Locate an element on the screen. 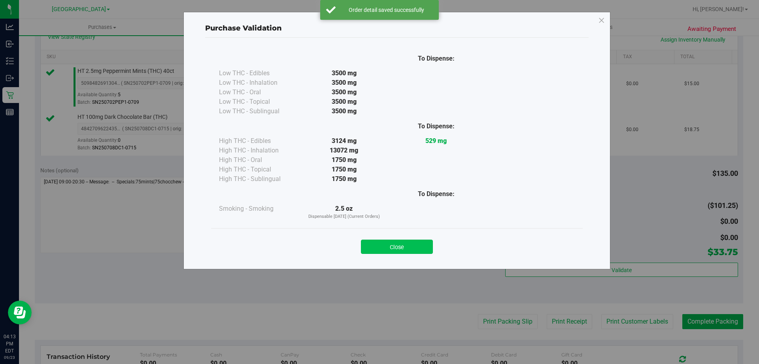 The width and height of the screenshot is (759, 364). div: Low THC - Sublingual is located at coordinates (259, 111).